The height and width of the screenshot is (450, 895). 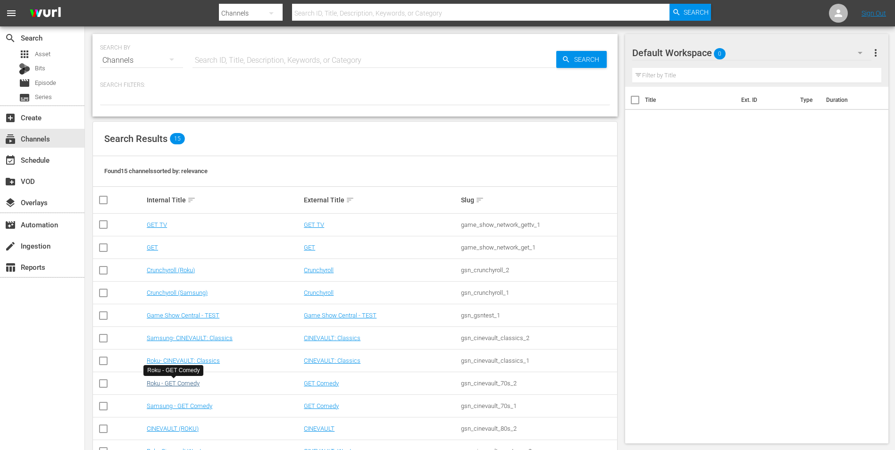 I want to click on a: Roku- CINEVAULT: Classics, so click(x=183, y=360).